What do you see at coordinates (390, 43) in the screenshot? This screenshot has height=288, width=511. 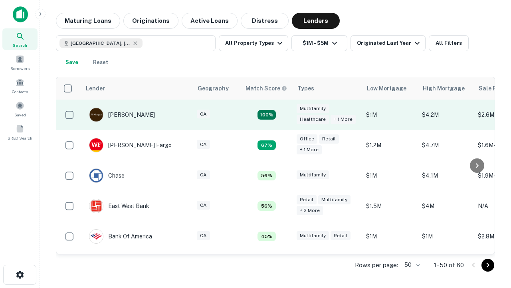 I see `div: Originated Last Year` at bounding box center [390, 43].